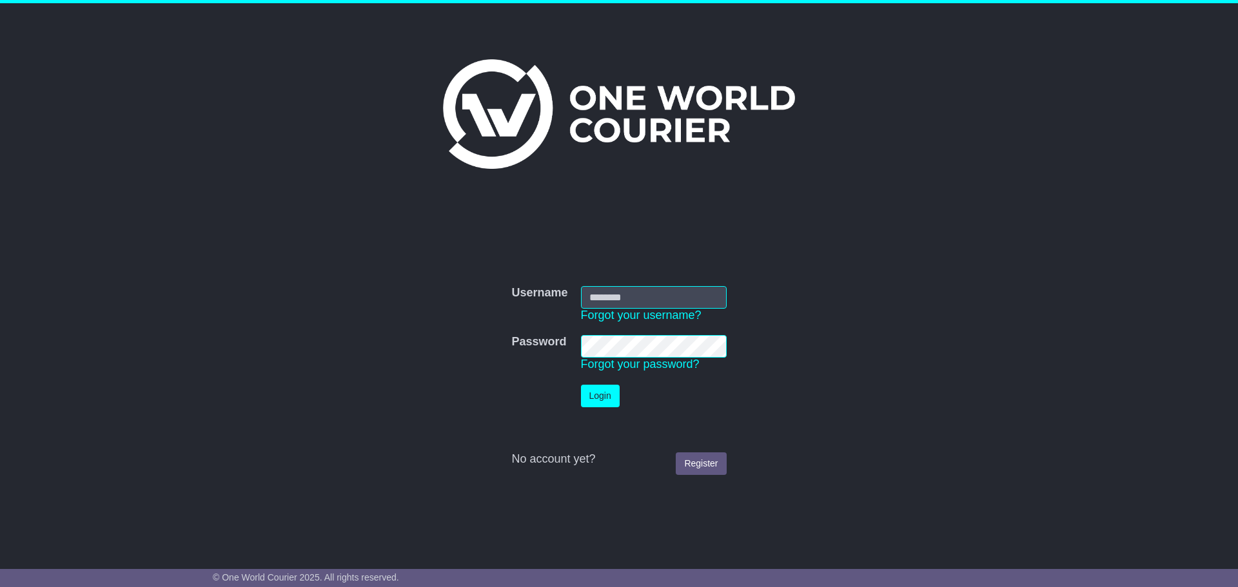 This screenshot has width=1238, height=587. What do you see at coordinates (306, 578) in the screenshot?
I see `span: © One World Courier 2025. All rights reserved.` at bounding box center [306, 578].